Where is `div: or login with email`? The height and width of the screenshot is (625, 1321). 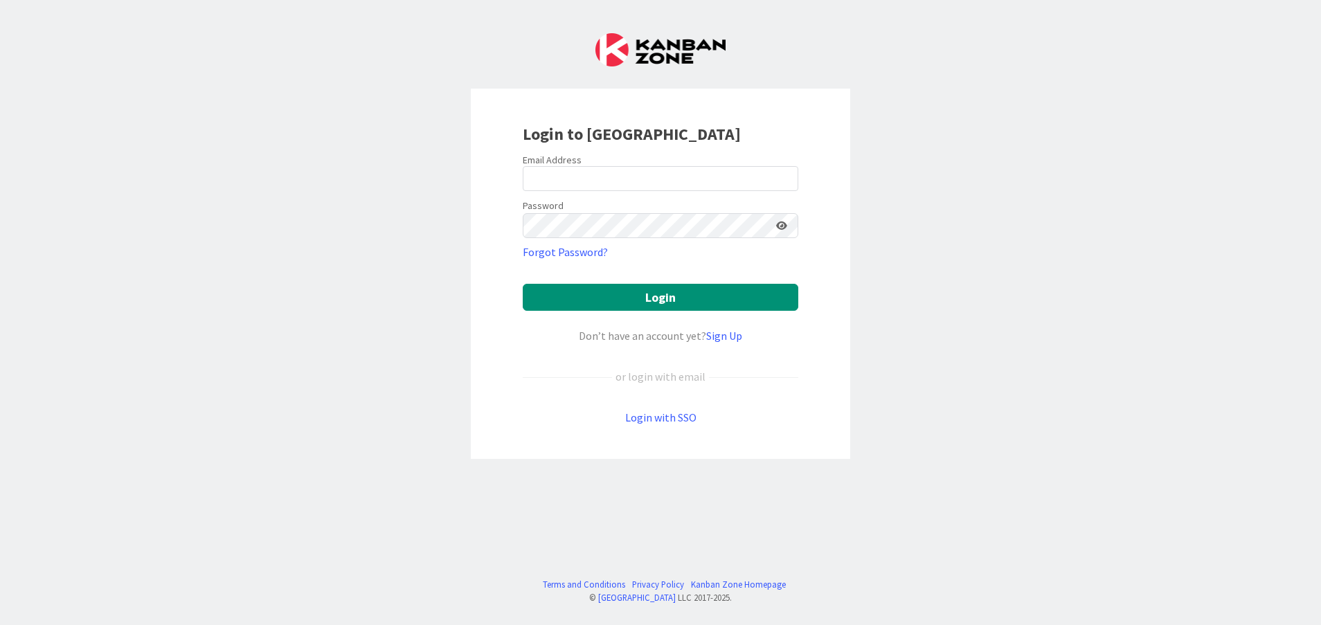
div: or login with email is located at coordinates (660, 377).